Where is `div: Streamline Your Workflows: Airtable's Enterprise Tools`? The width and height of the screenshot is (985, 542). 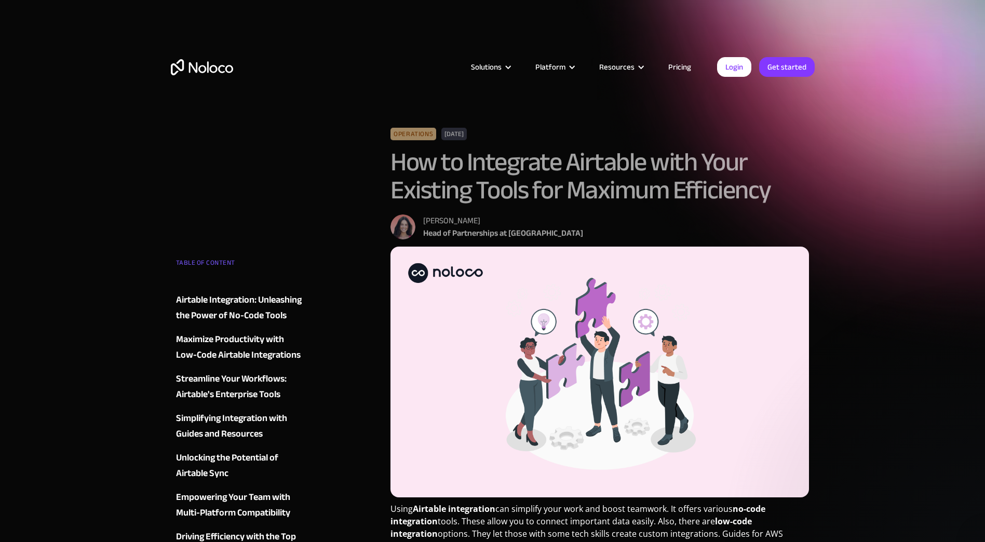 div: Streamline Your Workflows: Airtable's Enterprise Tools is located at coordinates (239, 387).